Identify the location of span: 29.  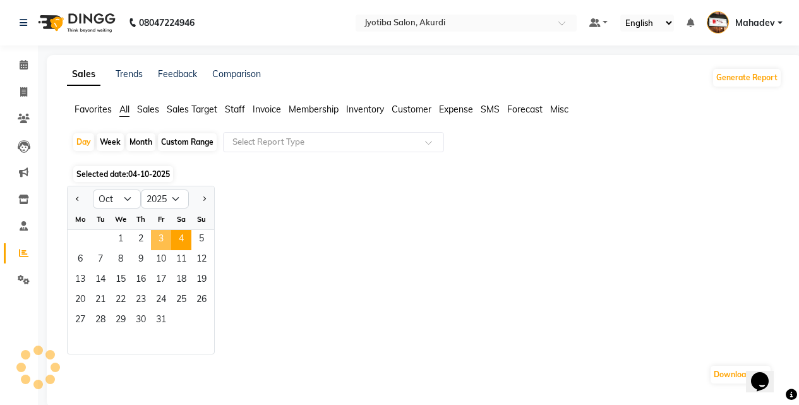
(121, 321).